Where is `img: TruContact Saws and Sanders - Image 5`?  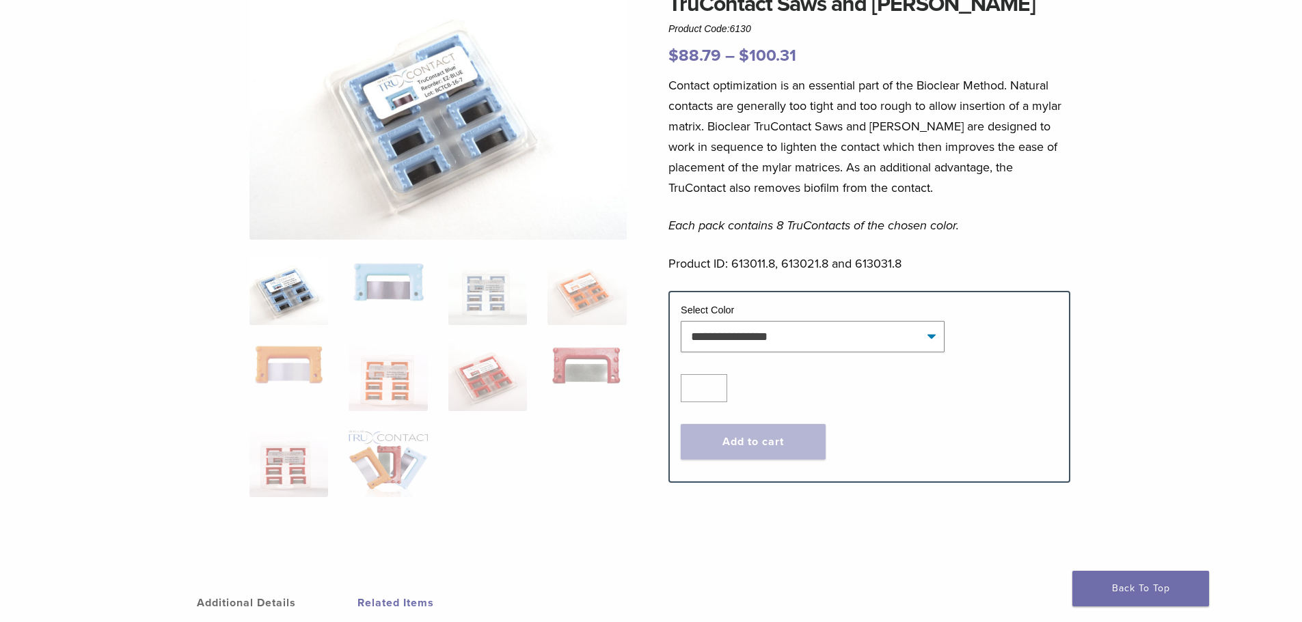 img: TruContact Saws and Sanders - Image 5 is located at coordinates (288, 364).